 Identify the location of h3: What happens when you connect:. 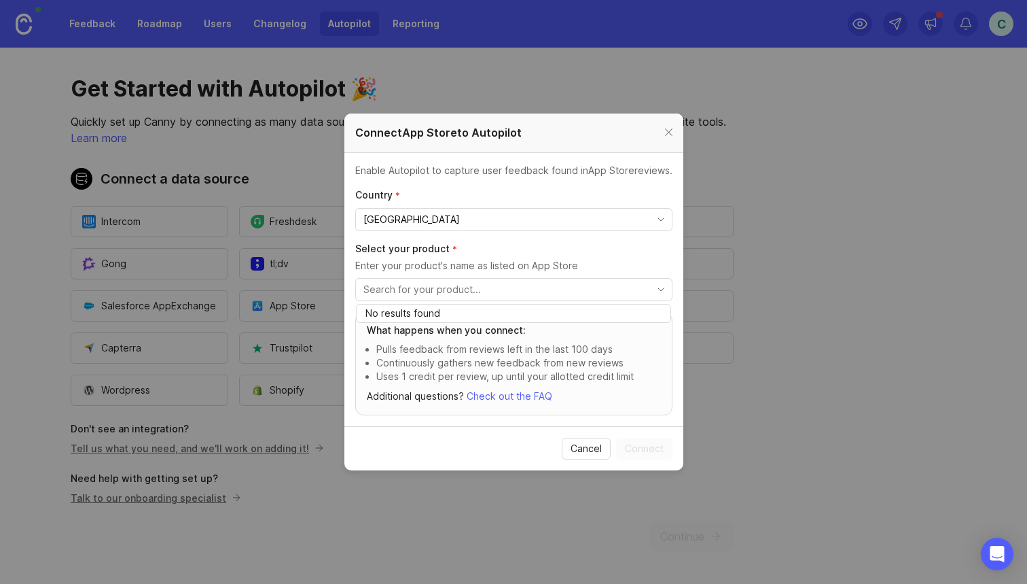
(514, 330).